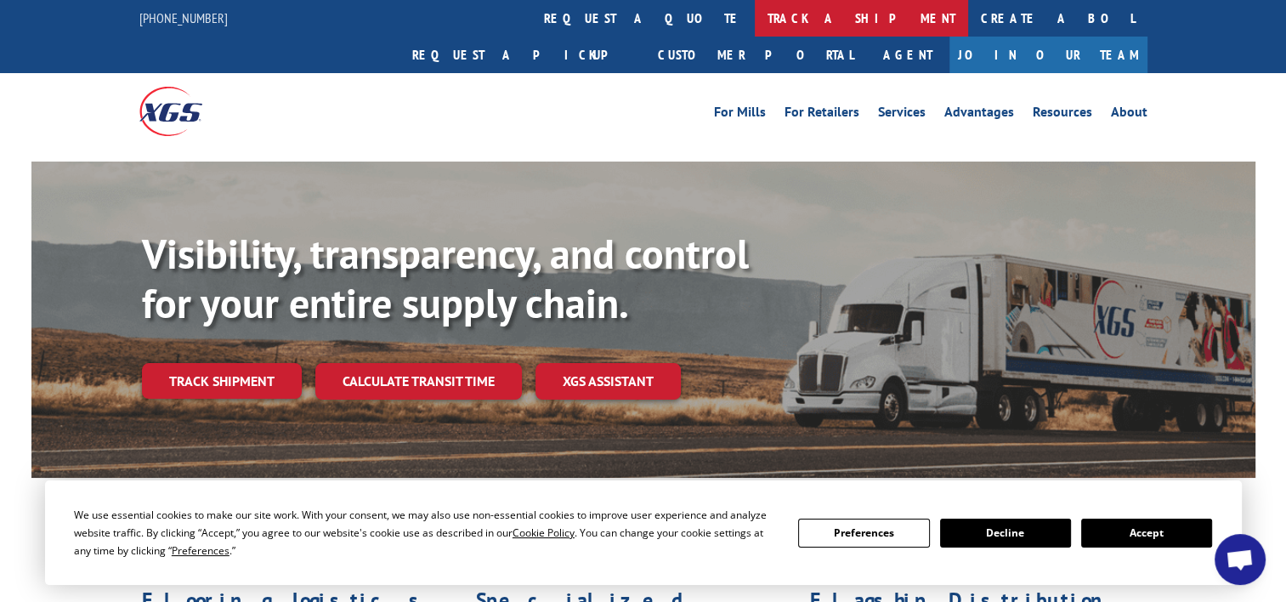 This screenshot has height=602, width=1286. Describe the element at coordinates (739, 115) in the screenshot. I see `a: For Mills` at that location.